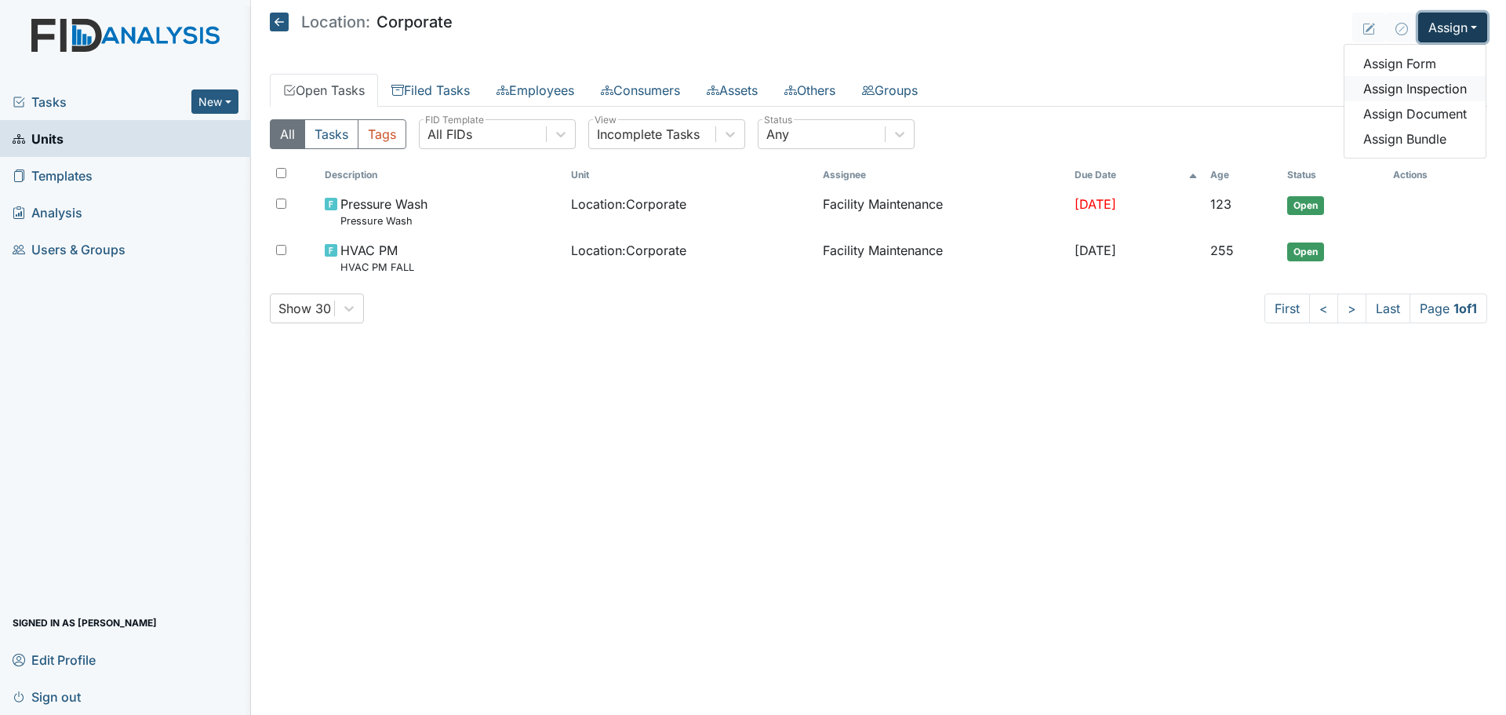 The image size is (1506, 715). What do you see at coordinates (648, 134) in the screenshot?
I see `div: Incomplete Tasks` at bounding box center [648, 134].